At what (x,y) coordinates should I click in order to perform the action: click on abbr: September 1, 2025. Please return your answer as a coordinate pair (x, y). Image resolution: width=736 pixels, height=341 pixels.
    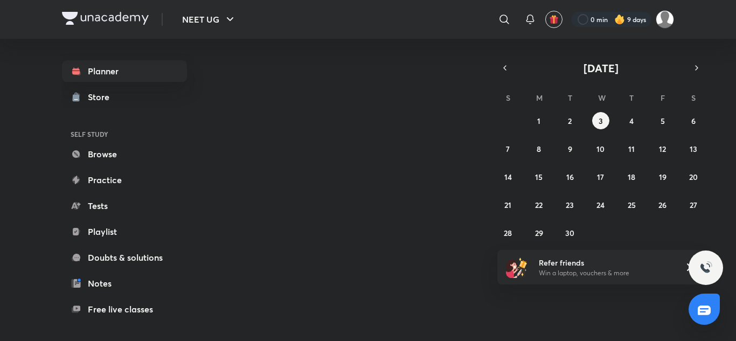
    Looking at the image, I should click on (539, 121).